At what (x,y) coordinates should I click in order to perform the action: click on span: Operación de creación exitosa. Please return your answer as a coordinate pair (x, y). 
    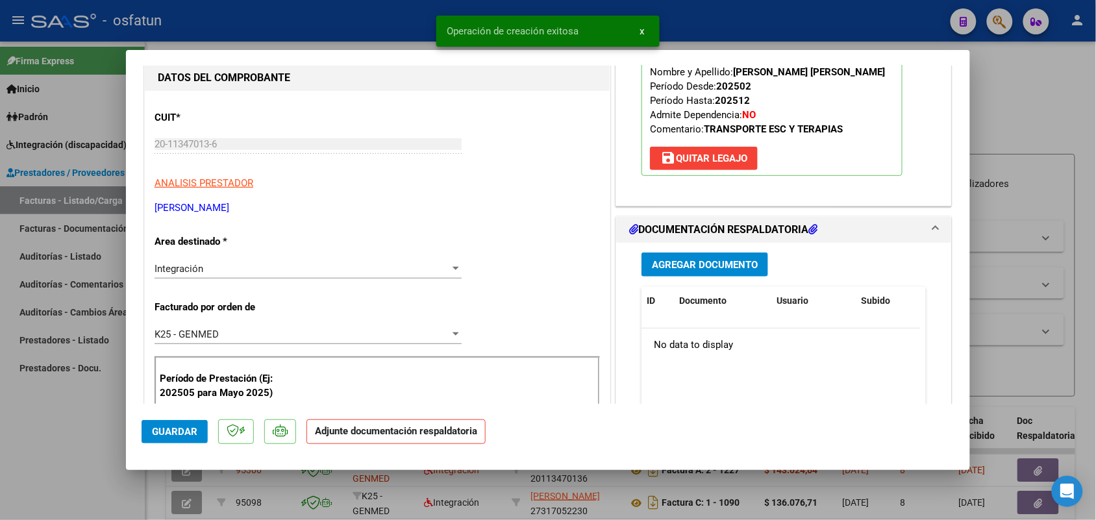
    Looking at the image, I should click on (512, 31).